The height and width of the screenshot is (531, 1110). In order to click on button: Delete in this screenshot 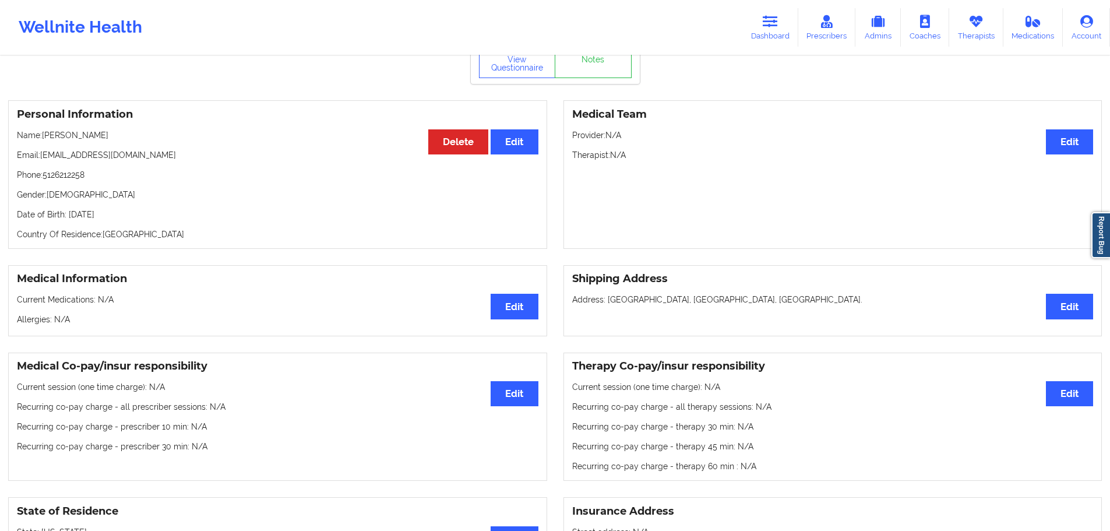, I will do `click(458, 142)`.